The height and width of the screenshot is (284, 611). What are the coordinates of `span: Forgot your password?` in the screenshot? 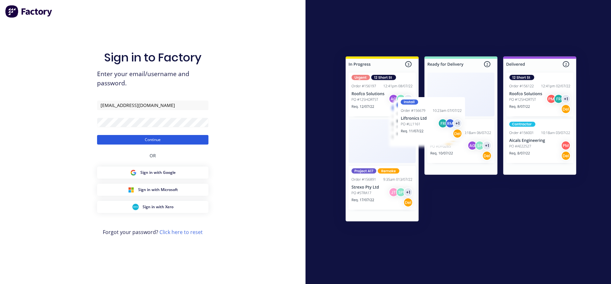 It's located at (153, 232).